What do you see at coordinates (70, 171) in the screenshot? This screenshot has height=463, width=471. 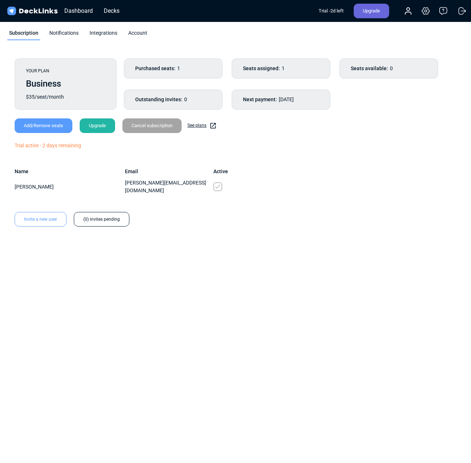 I see `div: Name` at bounding box center [70, 171].